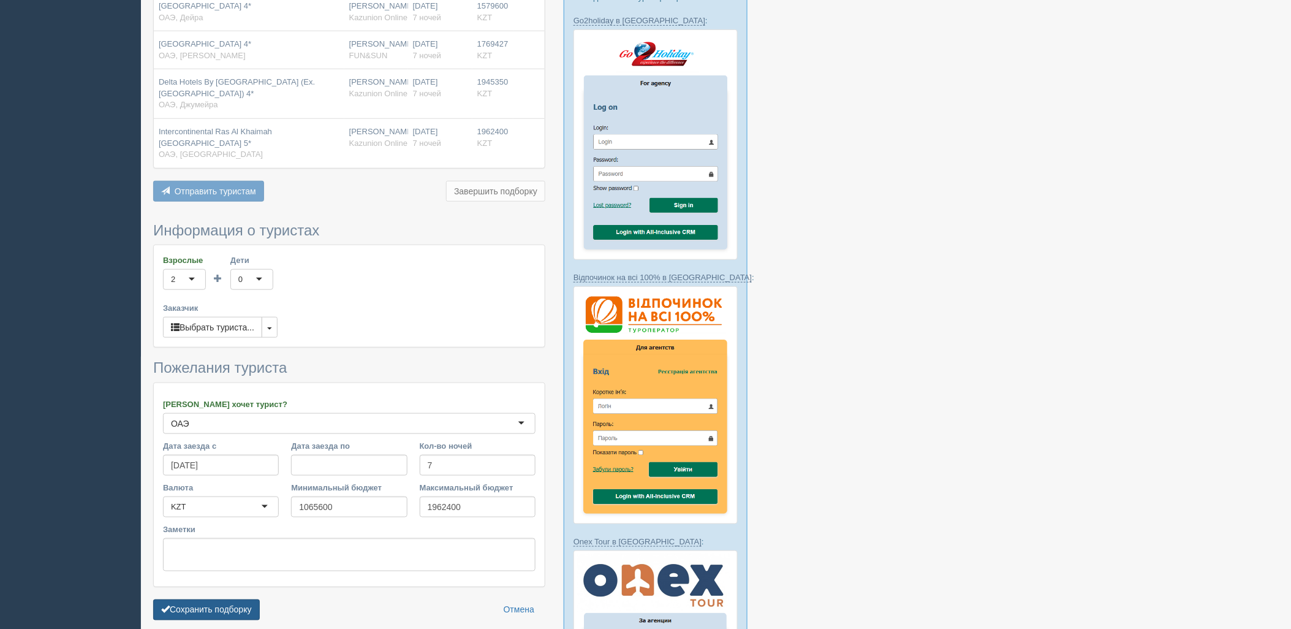  What do you see at coordinates (349, 308) in the screenshot?
I see `label: Заказчик` at bounding box center [349, 308].